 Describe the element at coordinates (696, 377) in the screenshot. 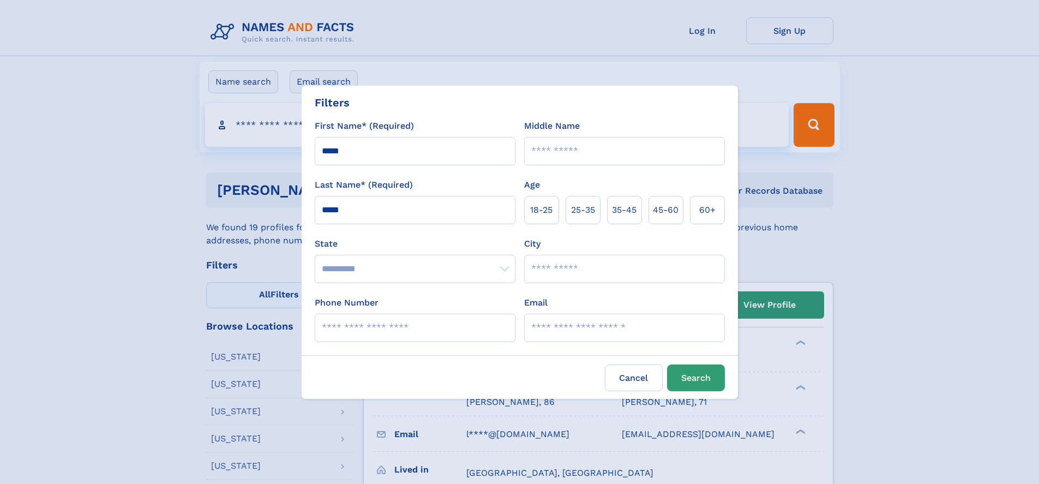

I see `button: Search` at that location.